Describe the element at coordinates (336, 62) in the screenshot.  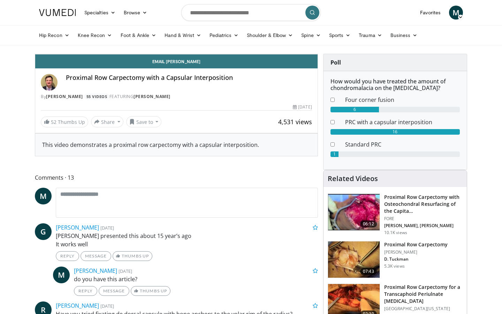
I see `strong: Poll` at that location.